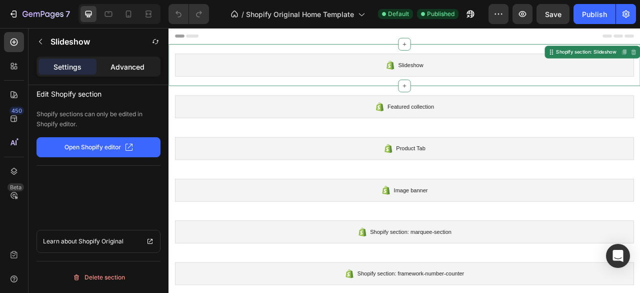 The height and width of the screenshot is (293, 640). Describe the element at coordinates (618, 256) in the screenshot. I see `div: Open Intercom Messenger` at that location.